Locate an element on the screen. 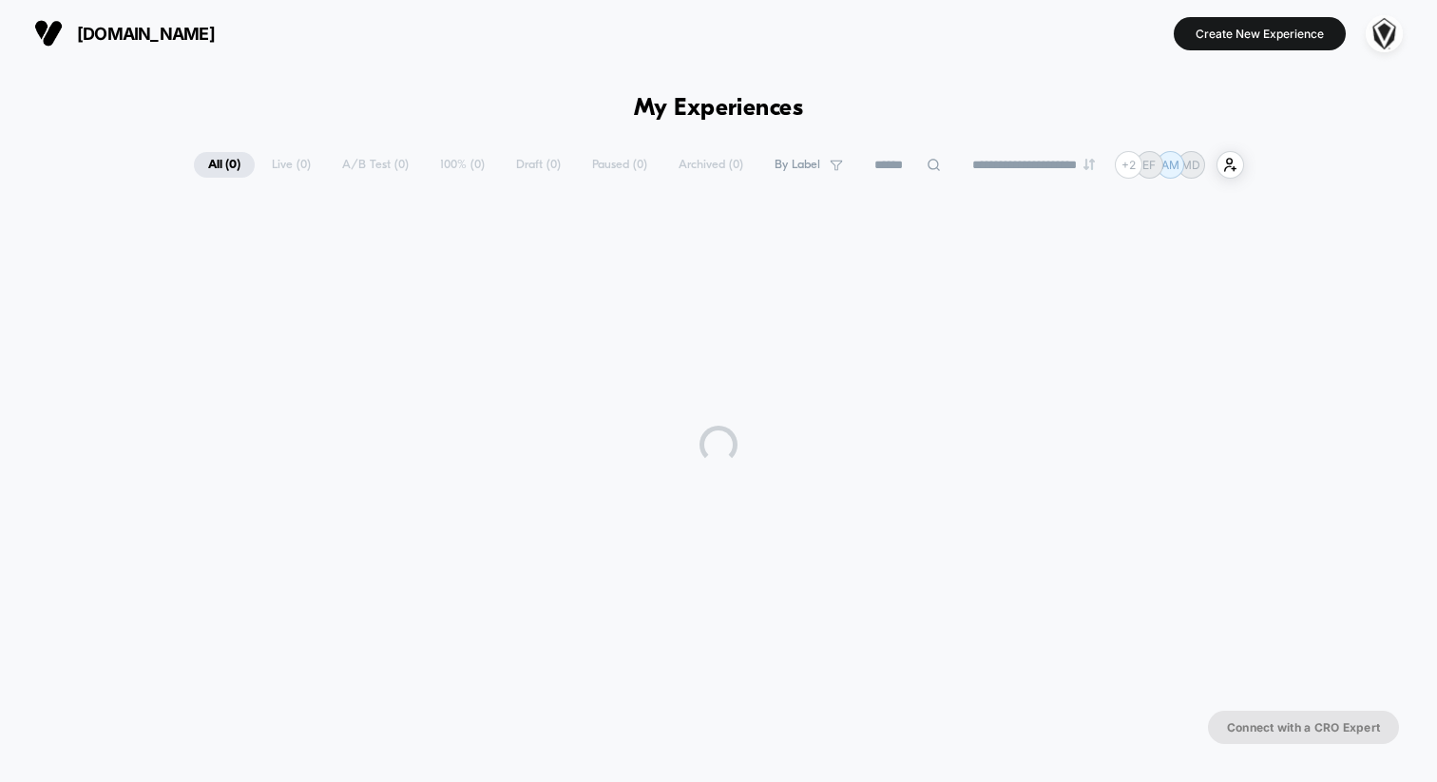 This screenshot has height=782, width=1437. button: Connect with a CRO Expert is located at coordinates (1303, 727).